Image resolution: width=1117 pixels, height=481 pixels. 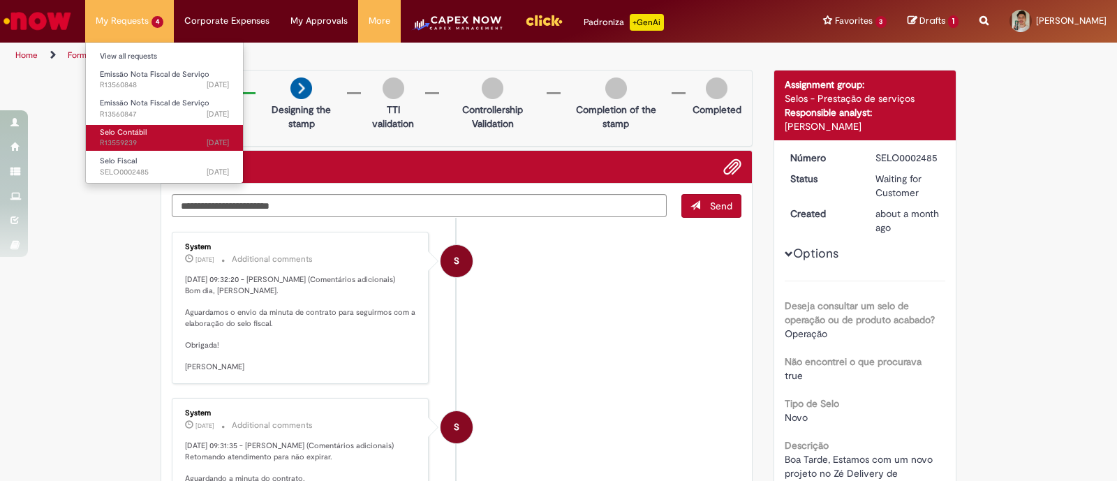 I want to click on div: SELO0002485, so click(x=907, y=158).